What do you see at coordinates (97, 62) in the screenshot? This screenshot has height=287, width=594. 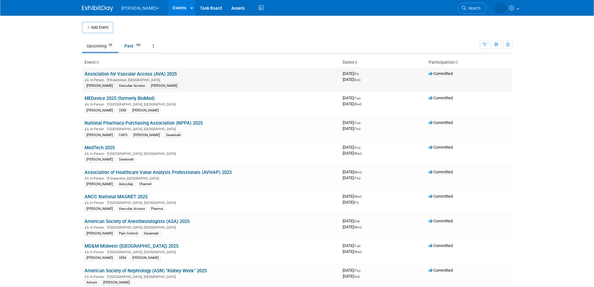 I see `a: Sort by Event Name` at bounding box center [97, 62].